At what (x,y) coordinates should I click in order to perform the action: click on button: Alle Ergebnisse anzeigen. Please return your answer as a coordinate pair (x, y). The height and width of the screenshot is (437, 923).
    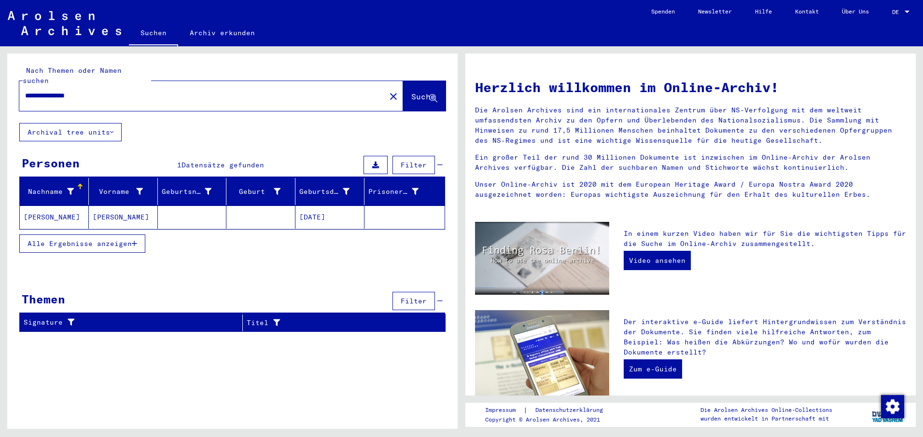
    Looking at the image, I should click on (82, 244).